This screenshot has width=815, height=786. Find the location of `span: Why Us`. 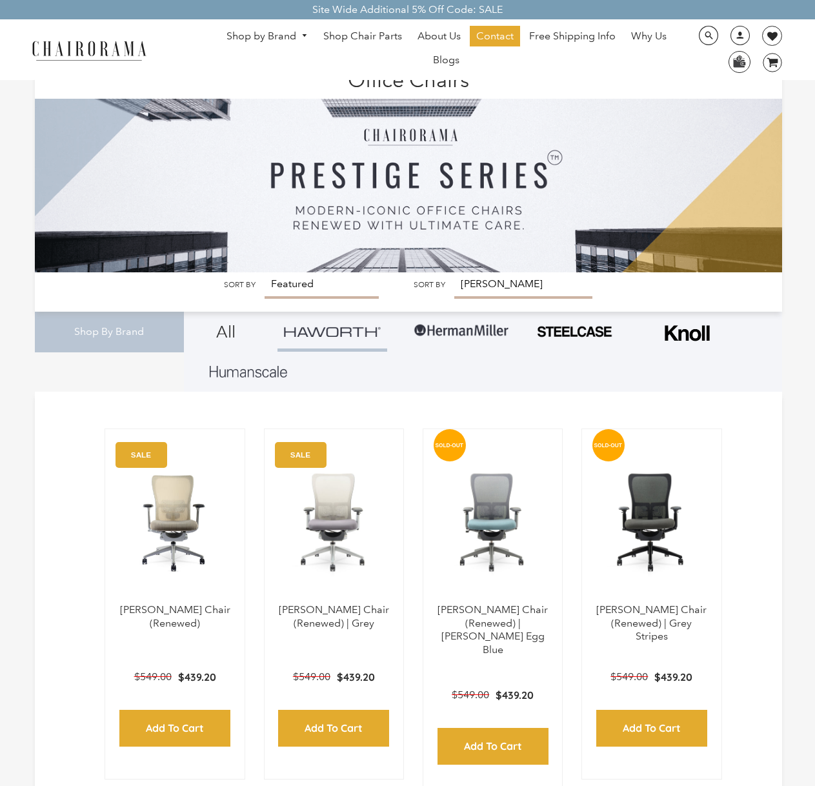

span: Why Us is located at coordinates (649, 36).